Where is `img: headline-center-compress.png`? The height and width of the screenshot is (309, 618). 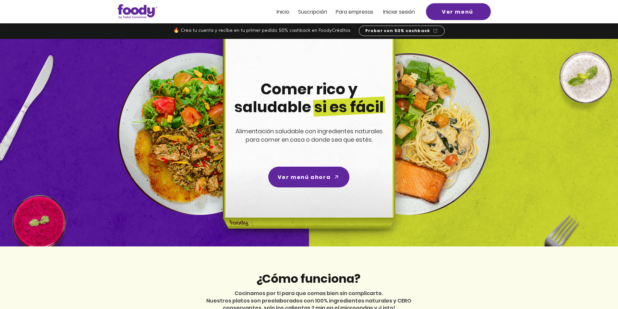 img: headline-center-compress.png is located at coordinates (308, 143).